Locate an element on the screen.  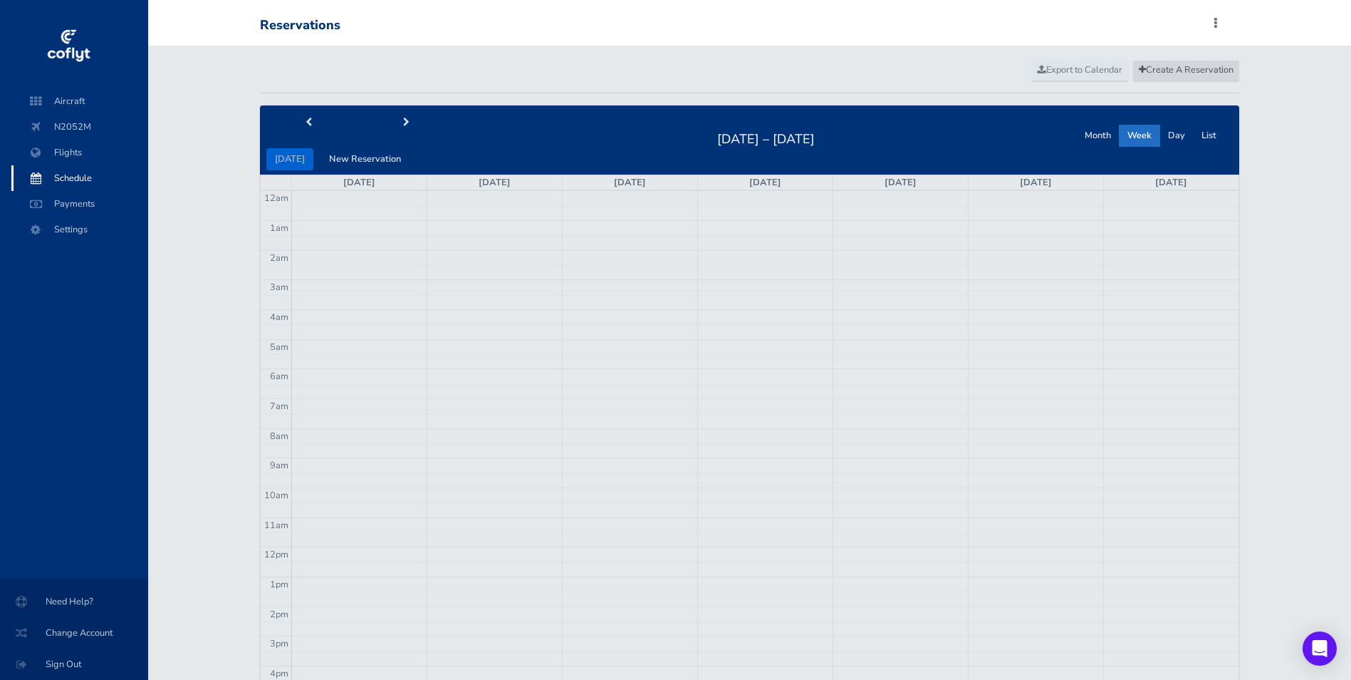
span: 1am is located at coordinates (279, 228).